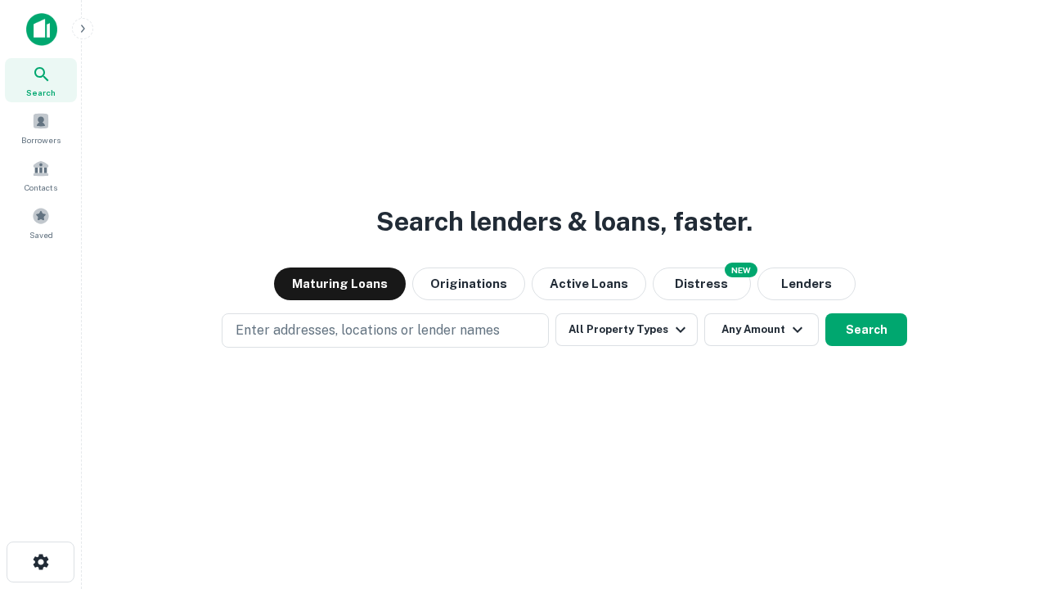 The image size is (1047, 589). I want to click on img: capitalize-icon.png, so click(42, 29).